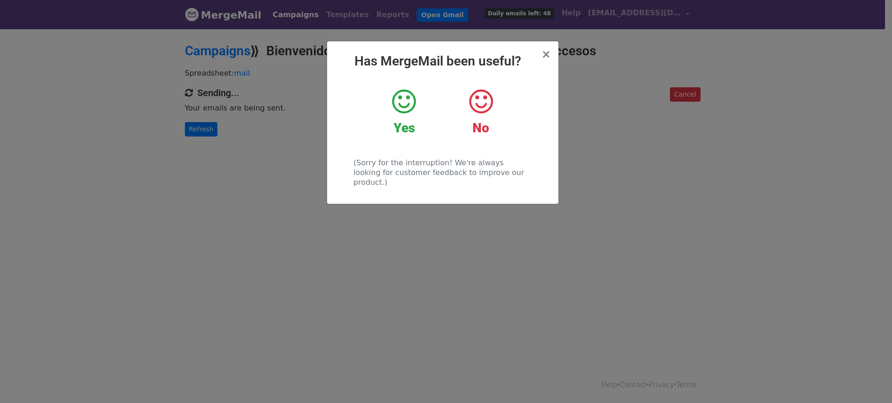  I want to click on strong: No, so click(481, 128).